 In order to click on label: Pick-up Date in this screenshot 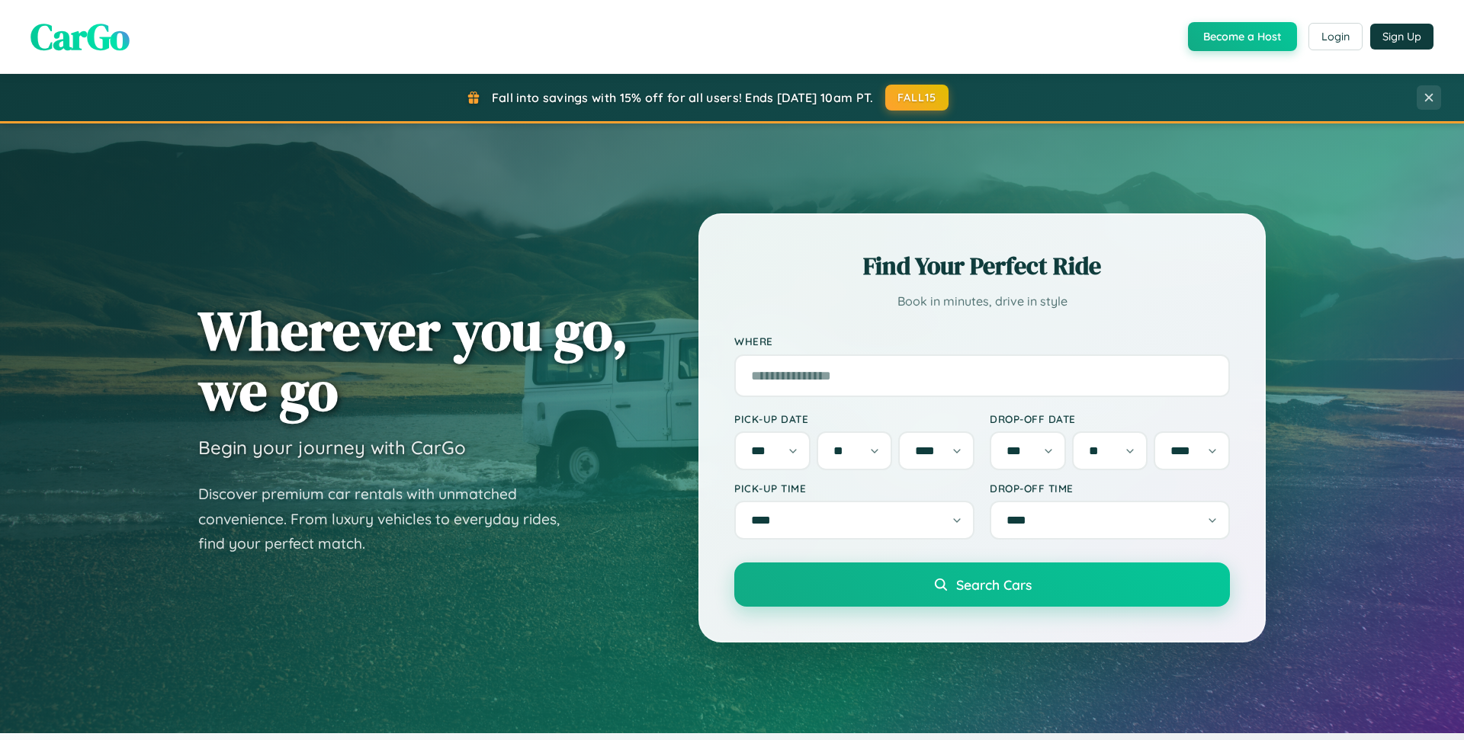, I will do `click(854, 419)`.